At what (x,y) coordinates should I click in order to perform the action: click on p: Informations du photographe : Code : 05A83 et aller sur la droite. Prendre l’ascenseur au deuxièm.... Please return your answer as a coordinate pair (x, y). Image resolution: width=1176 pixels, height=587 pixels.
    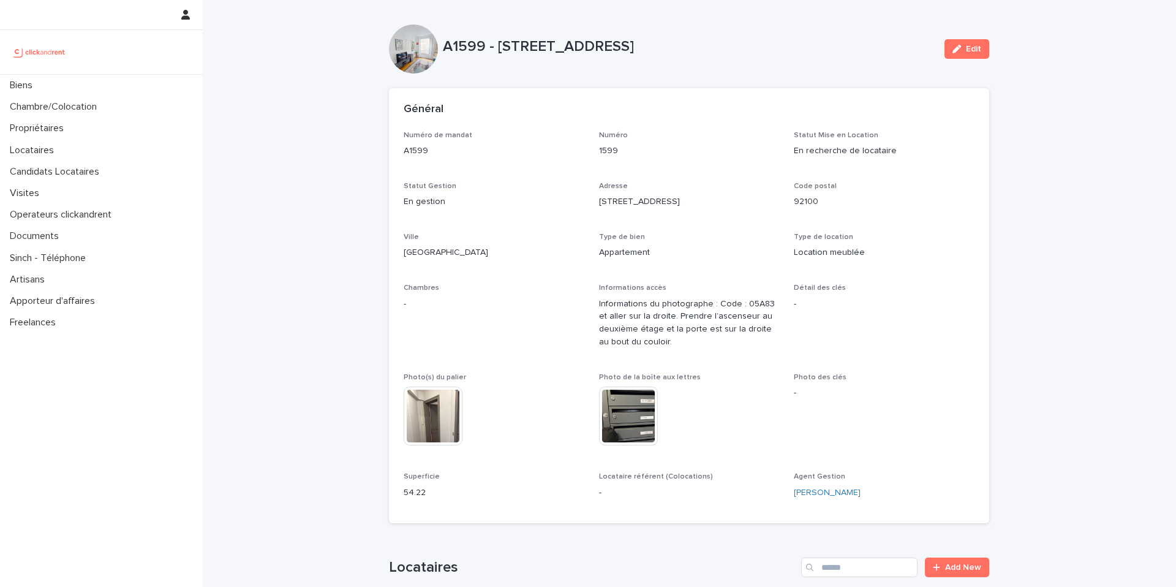
    Looking at the image, I should click on (689, 323).